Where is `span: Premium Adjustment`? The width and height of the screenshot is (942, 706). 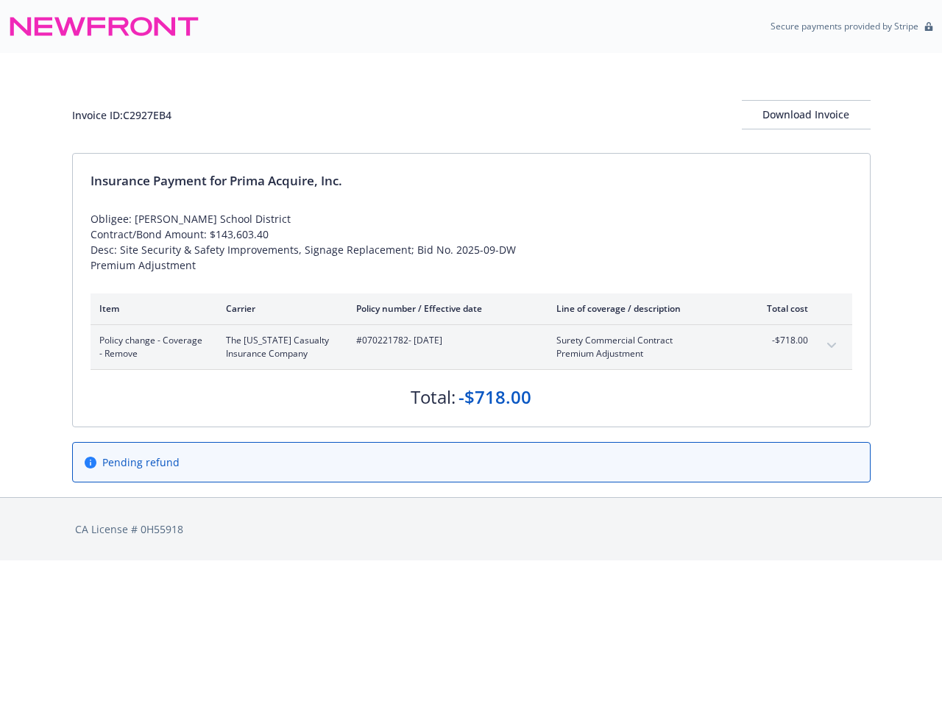 span: Premium Adjustment is located at coordinates (642, 354).